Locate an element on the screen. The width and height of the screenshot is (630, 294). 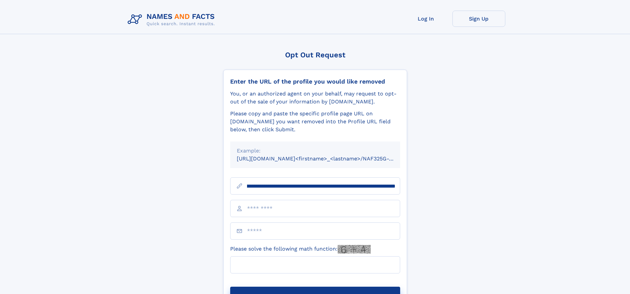
a: Sign Up is located at coordinates (479, 19).